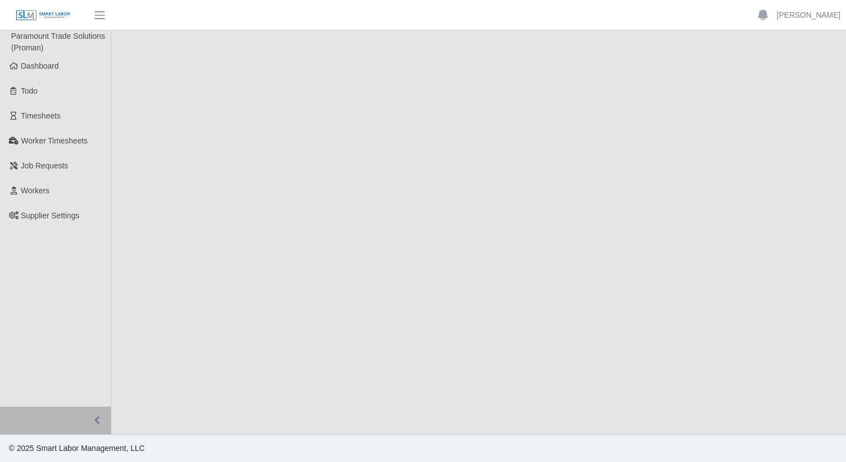  Describe the element at coordinates (58, 42) in the screenshot. I see `span: Paramount Trade Solutions (Proman)` at that location.